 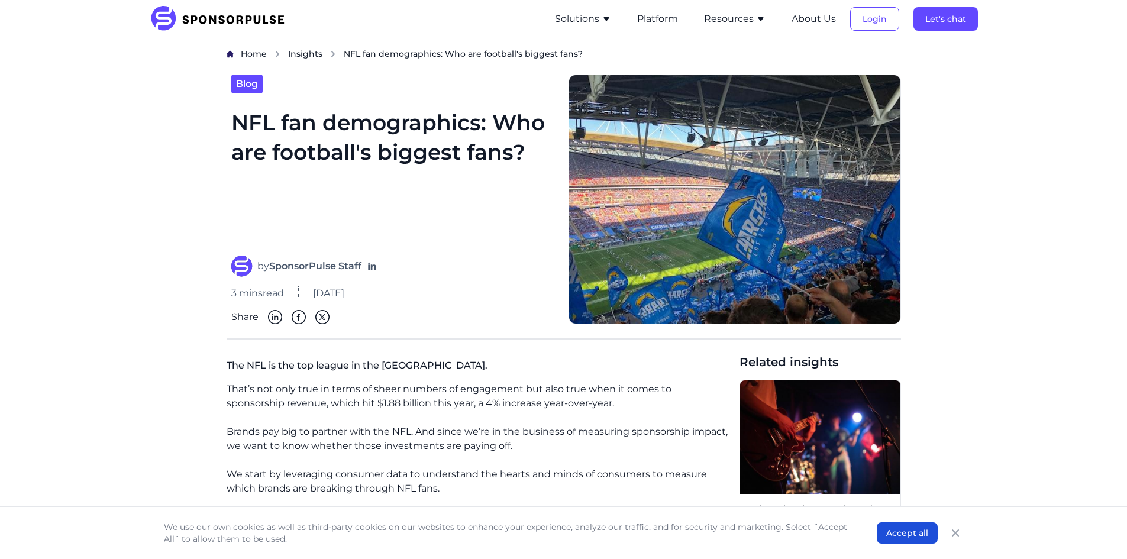 What do you see at coordinates (820, 515) in the screenshot?
I see `span: Why Cultural Connection Drives Modern Sponsorship Success` at bounding box center [820, 515].